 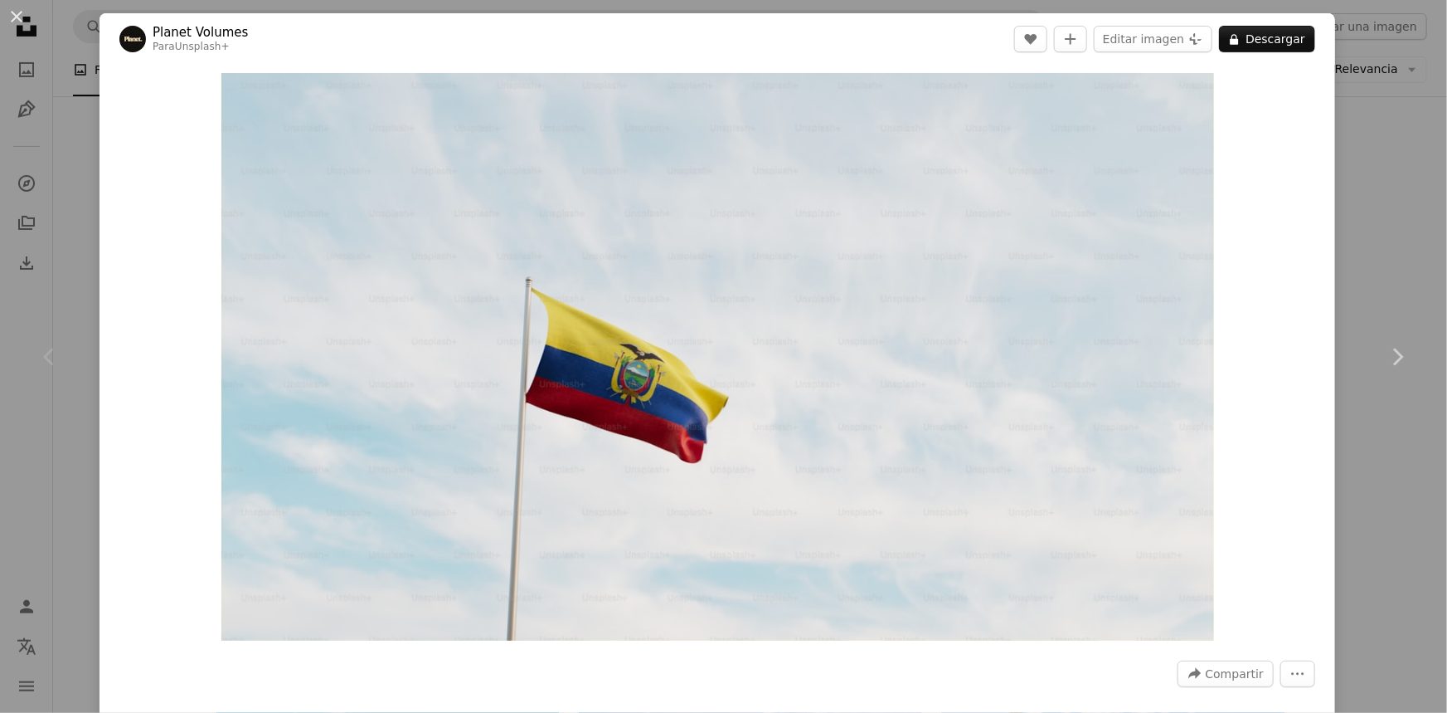 I want to click on button: Añade a la colección, so click(x=1071, y=39).